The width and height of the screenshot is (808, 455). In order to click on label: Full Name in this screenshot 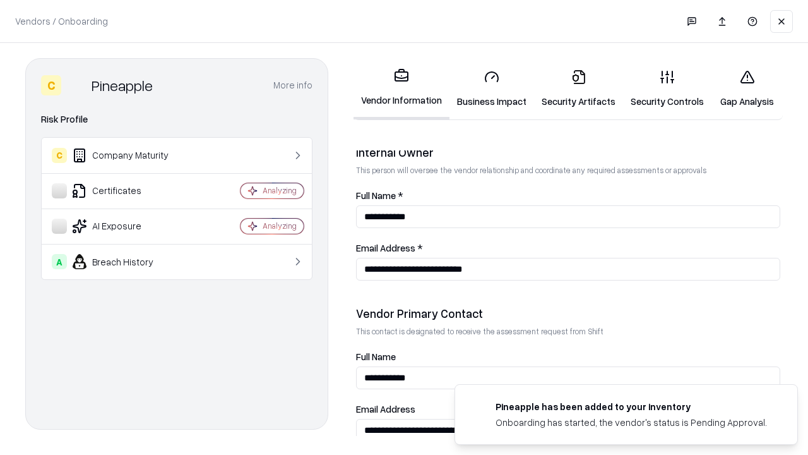, I will do `click(568, 356)`.